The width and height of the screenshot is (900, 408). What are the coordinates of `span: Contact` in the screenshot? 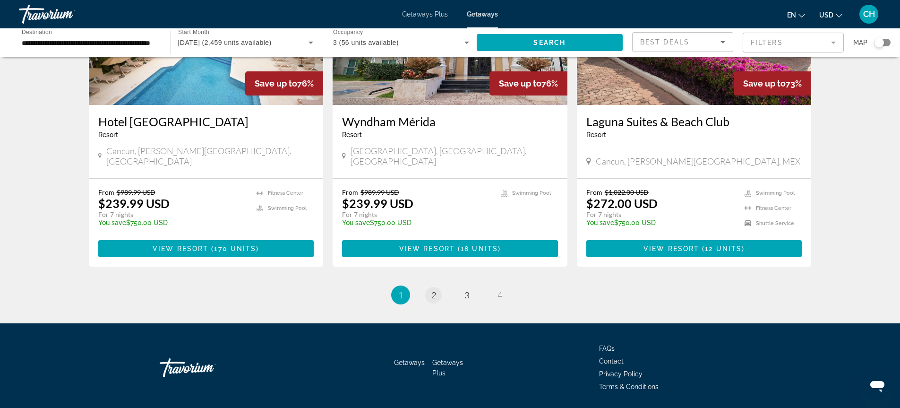 It's located at (611, 361).